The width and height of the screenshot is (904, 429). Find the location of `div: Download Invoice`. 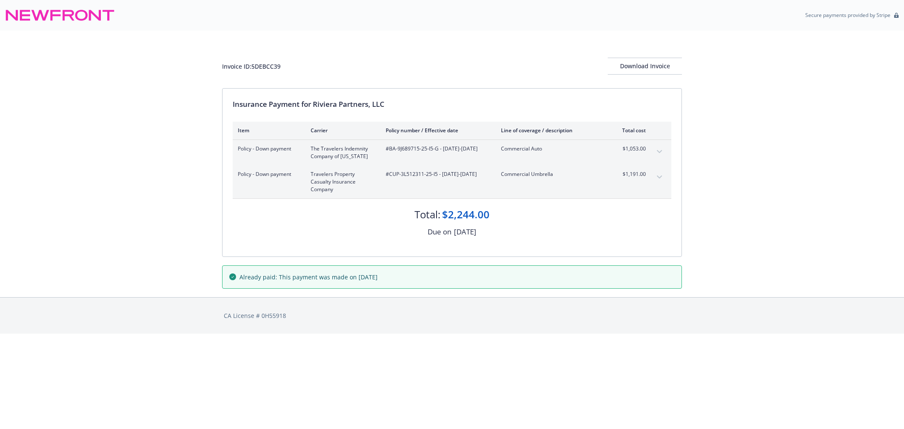

div: Download Invoice is located at coordinates (644, 66).